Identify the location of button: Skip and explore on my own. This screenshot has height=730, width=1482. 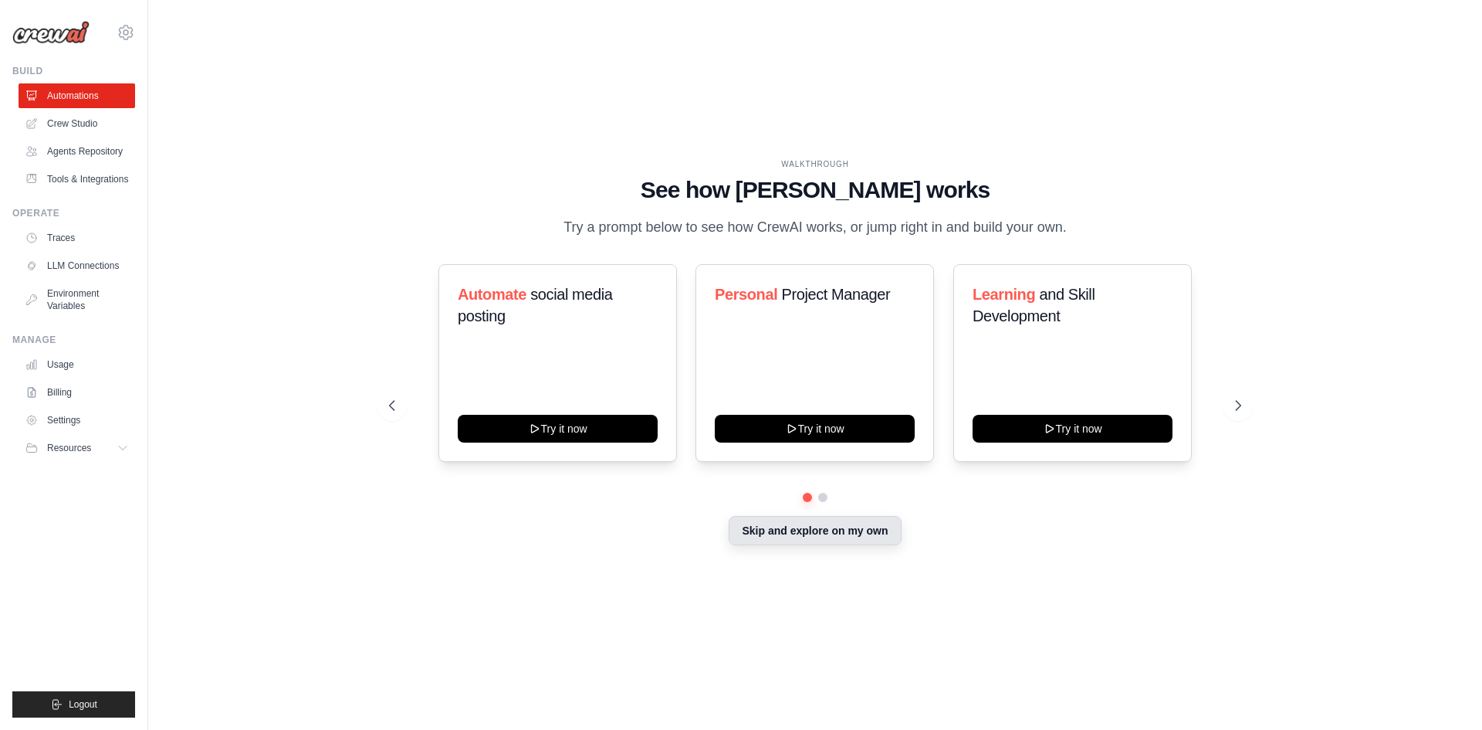
(815, 530).